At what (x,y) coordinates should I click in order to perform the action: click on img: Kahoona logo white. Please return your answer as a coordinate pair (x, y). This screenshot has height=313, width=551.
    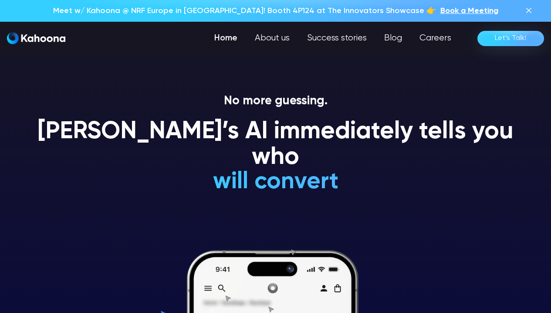
    Looking at the image, I should click on (36, 38).